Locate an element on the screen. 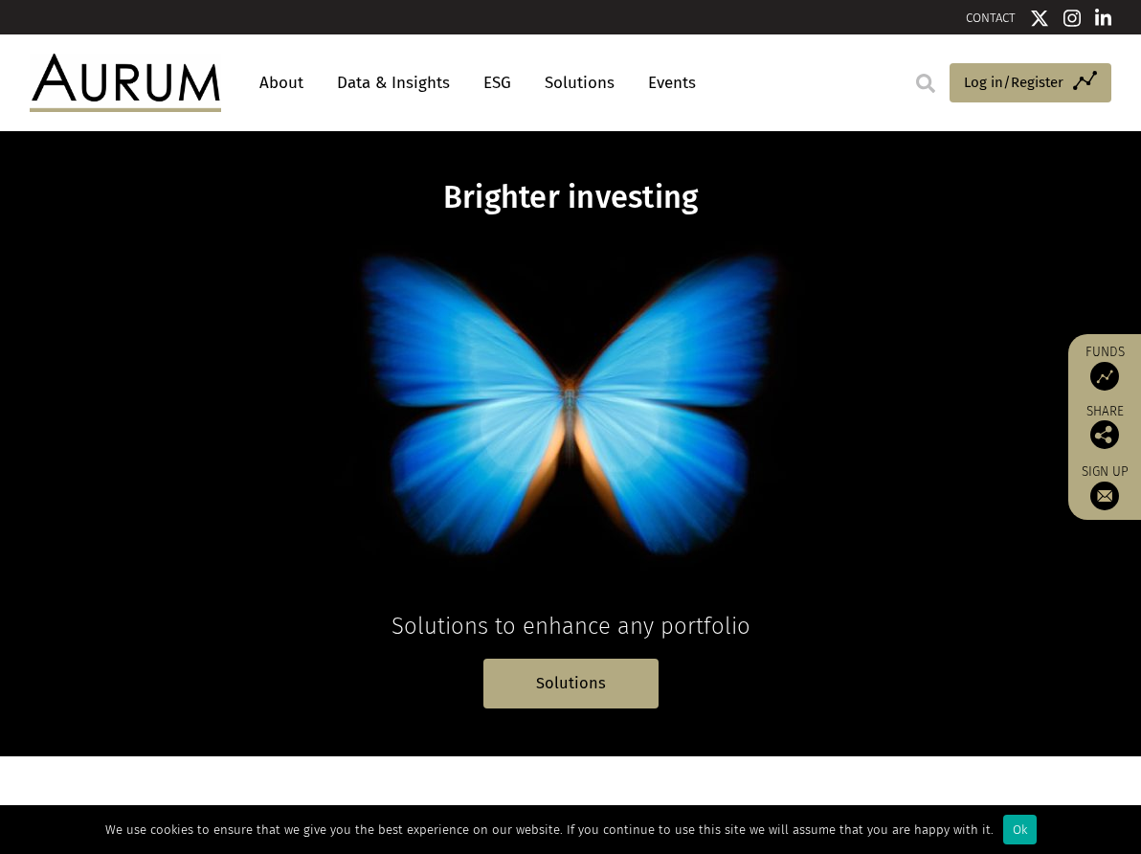 The height and width of the screenshot is (854, 1141). span: Log in/Register is located at coordinates (1013, 82).